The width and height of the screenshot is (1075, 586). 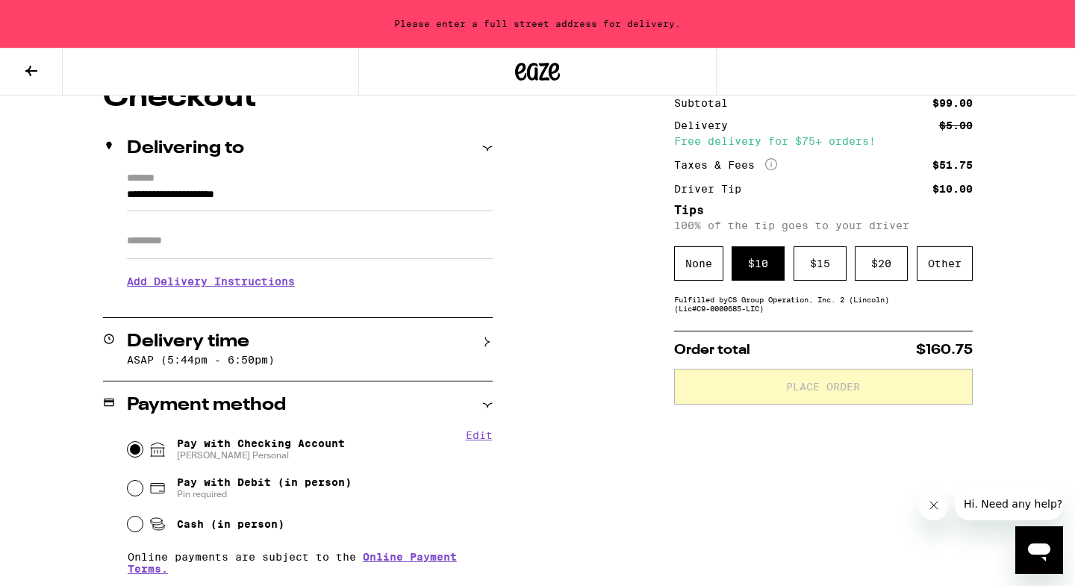 I want to click on button: Edit, so click(x=479, y=435).